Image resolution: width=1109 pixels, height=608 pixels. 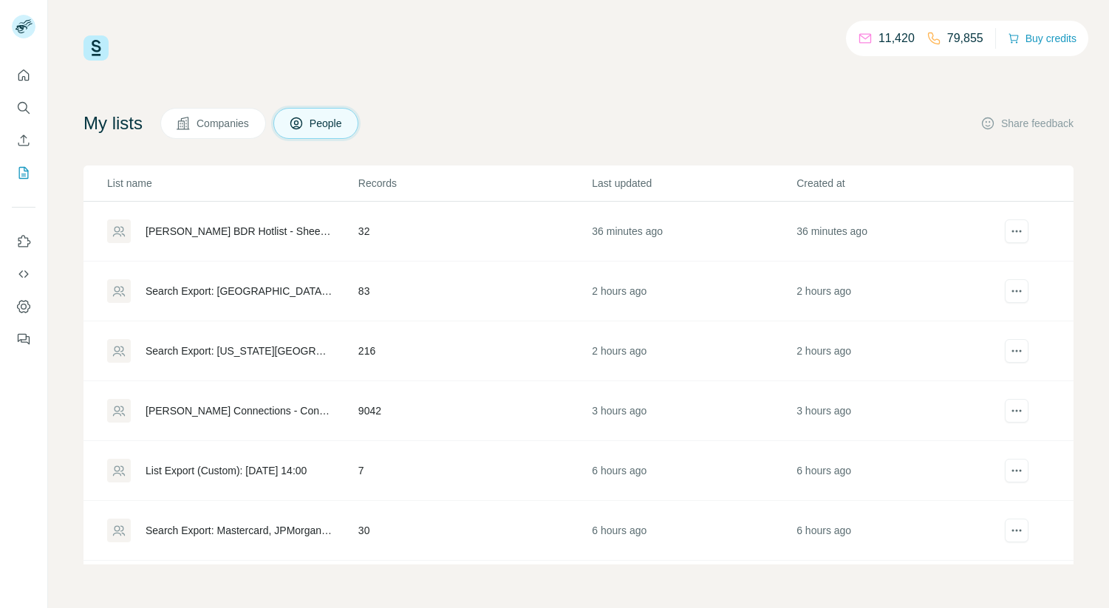 I want to click on button: Dashboard, so click(x=24, y=307).